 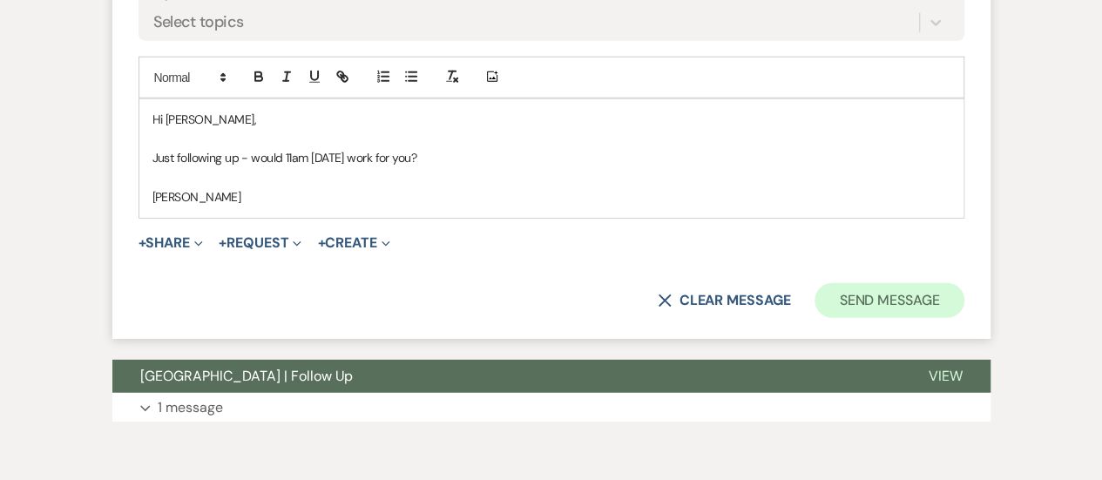 I want to click on button: Request, so click(x=260, y=243).